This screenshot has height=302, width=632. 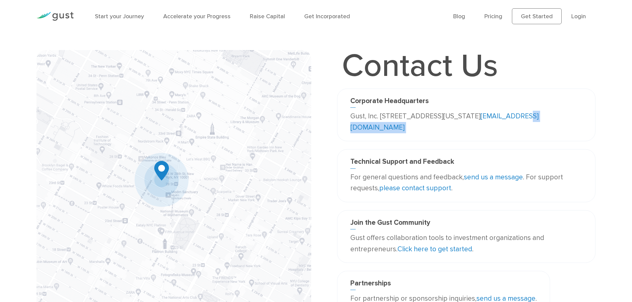 I want to click on a: please contact support, so click(x=415, y=188).